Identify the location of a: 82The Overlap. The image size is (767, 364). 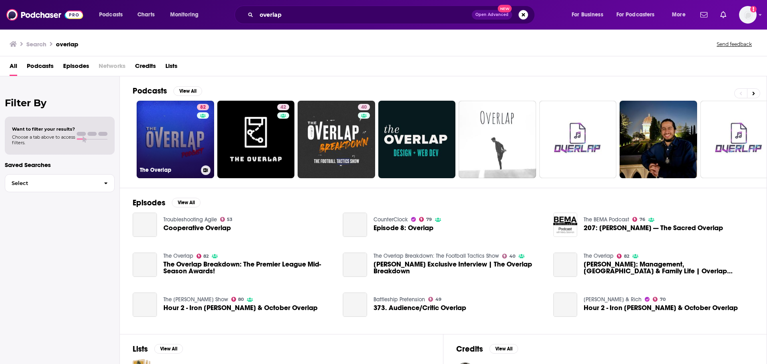
(175, 139).